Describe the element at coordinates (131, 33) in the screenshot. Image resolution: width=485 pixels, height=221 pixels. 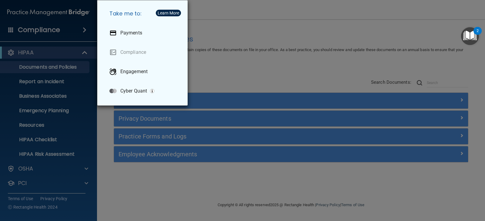
I see `p: Payments` at that location.